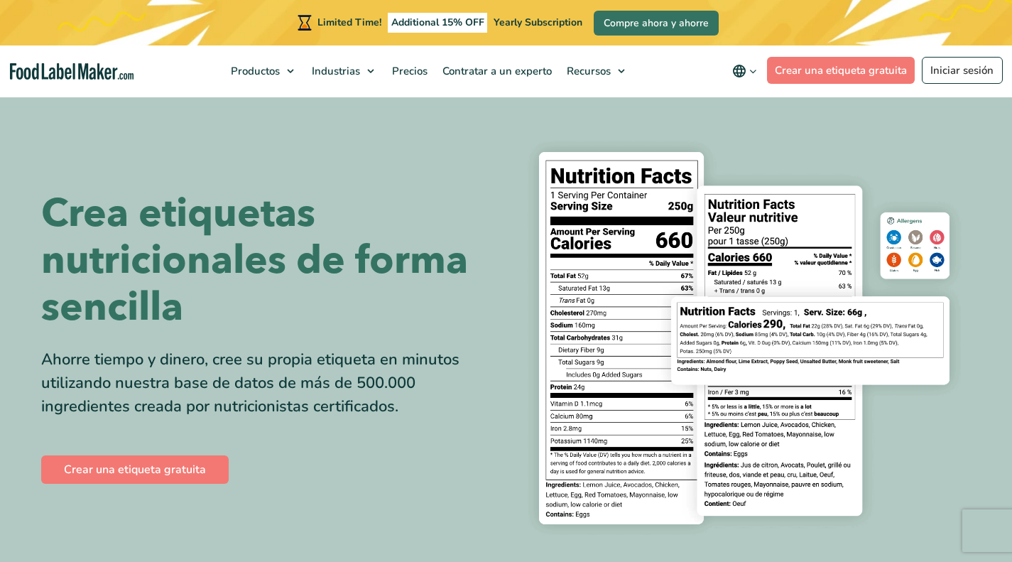 The width and height of the screenshot is (1012, 562). I want to click on span: Recursos, so click(588, 71).